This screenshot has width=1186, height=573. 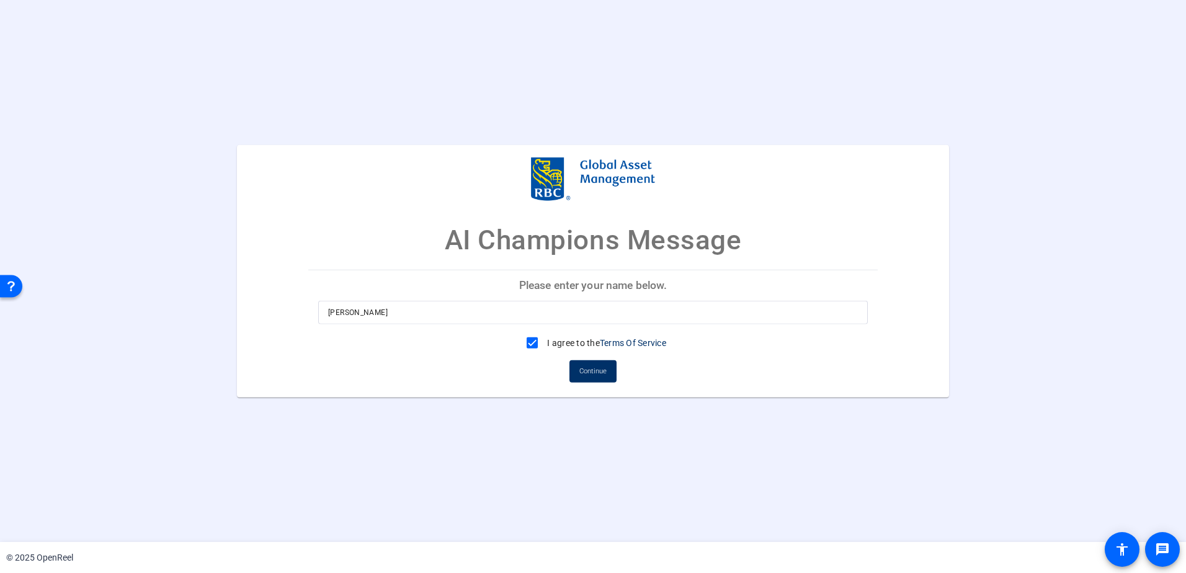 I want to click on label: I agree to the, so click(x=605, y=342).